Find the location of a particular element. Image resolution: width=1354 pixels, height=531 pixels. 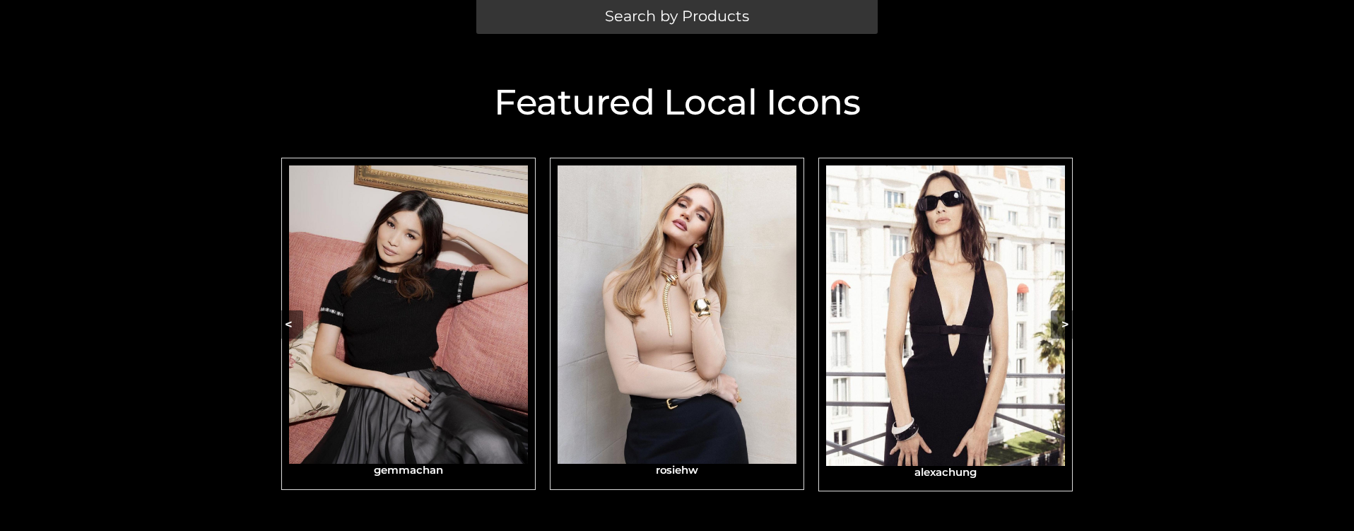

img: gemmachan is located at coordinates (409, 315).